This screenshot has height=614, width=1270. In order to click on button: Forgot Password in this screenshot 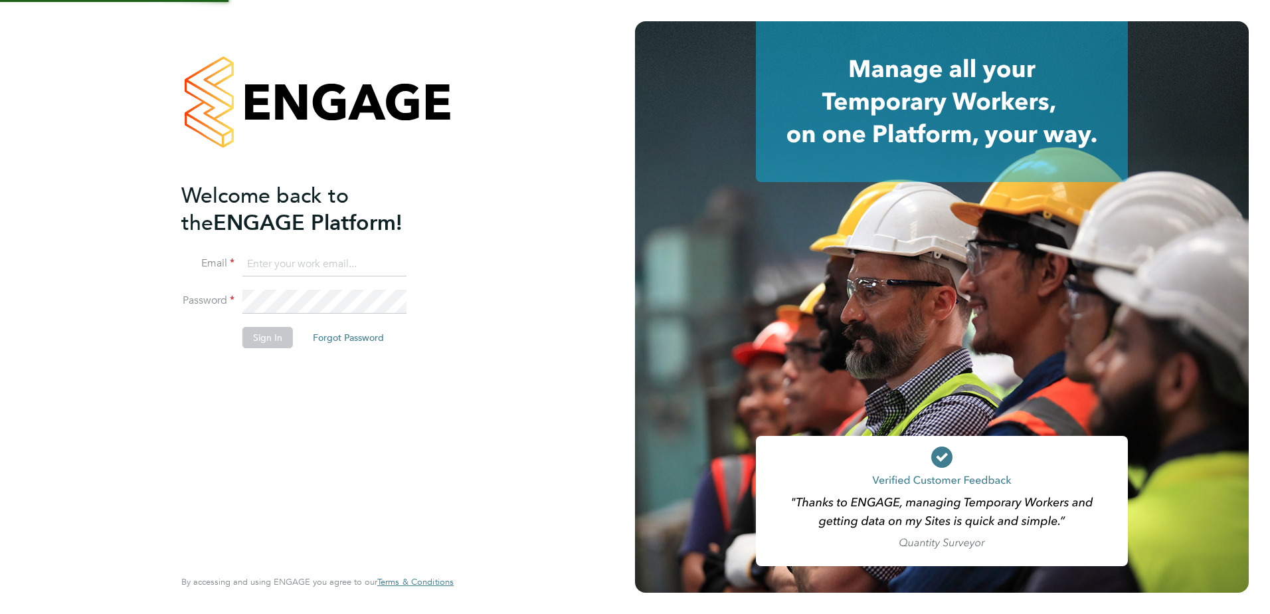, I will do `click(348, 337)`.